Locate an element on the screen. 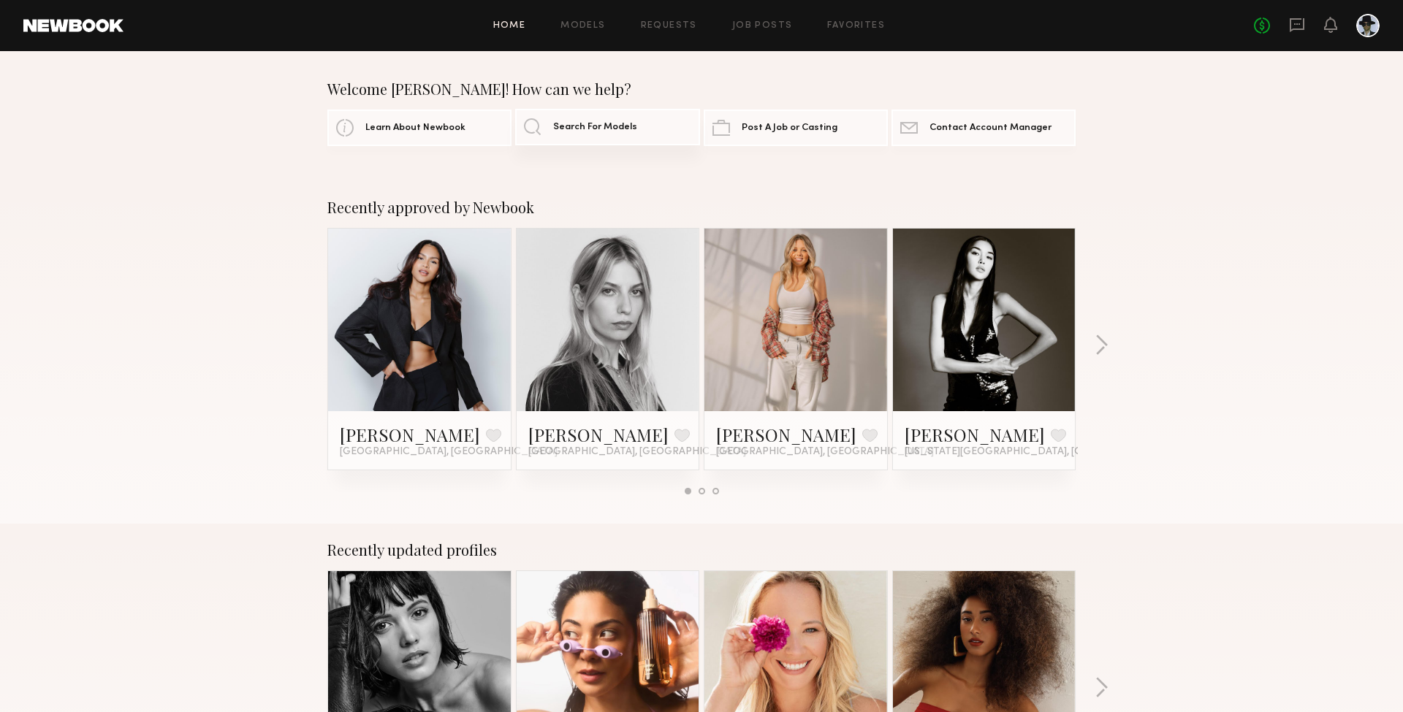 The height and width of the screenshot is (712, 1403). a: Requests is located at coordinates (669, 26).